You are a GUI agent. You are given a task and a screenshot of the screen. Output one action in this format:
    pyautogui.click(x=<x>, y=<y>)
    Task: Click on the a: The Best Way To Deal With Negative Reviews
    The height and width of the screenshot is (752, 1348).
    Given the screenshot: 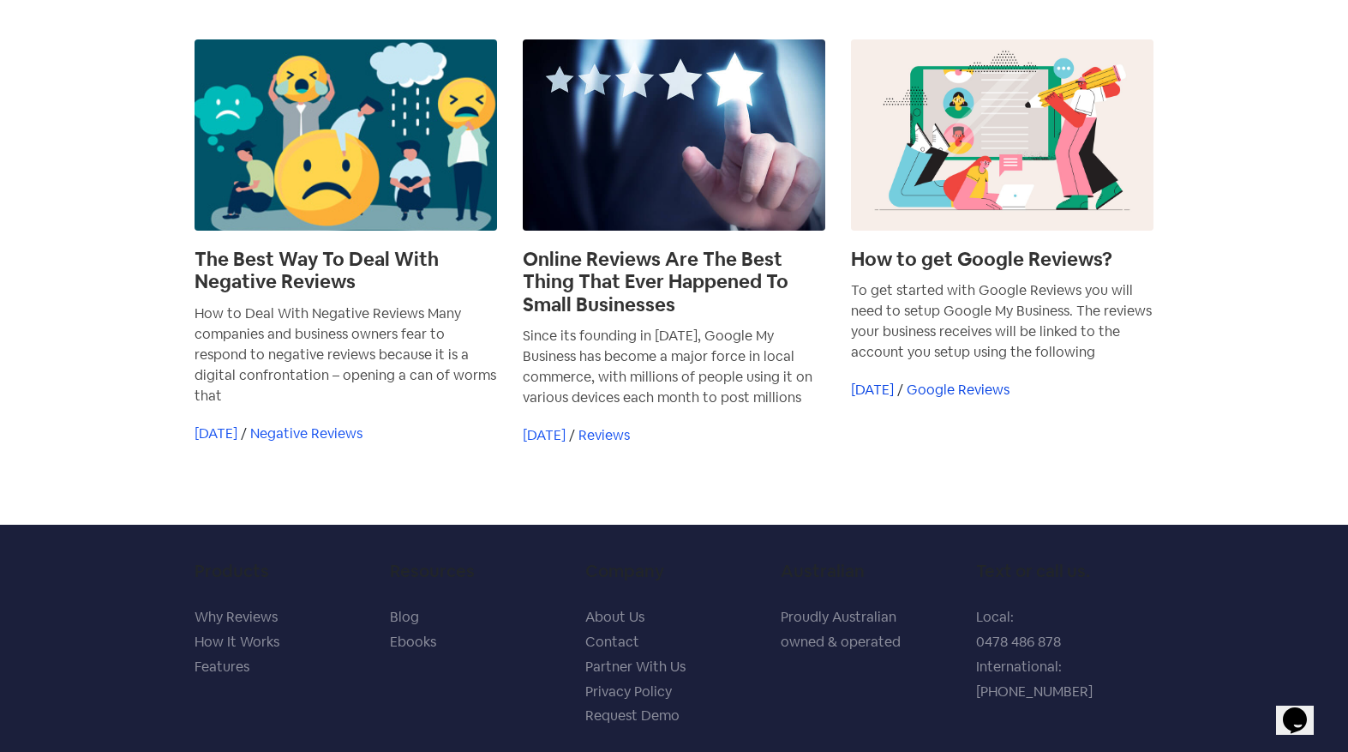 What is the action you would take?
    pyautogui.click(x=316, y=270)
    